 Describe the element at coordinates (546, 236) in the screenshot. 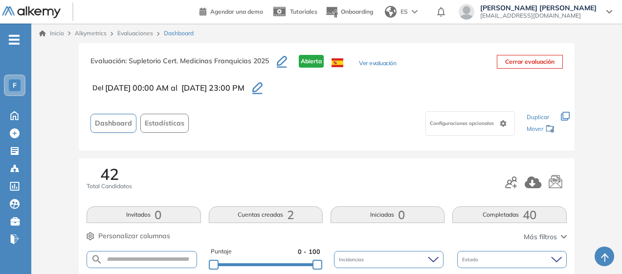

I see `button: Más filtros` at that location.